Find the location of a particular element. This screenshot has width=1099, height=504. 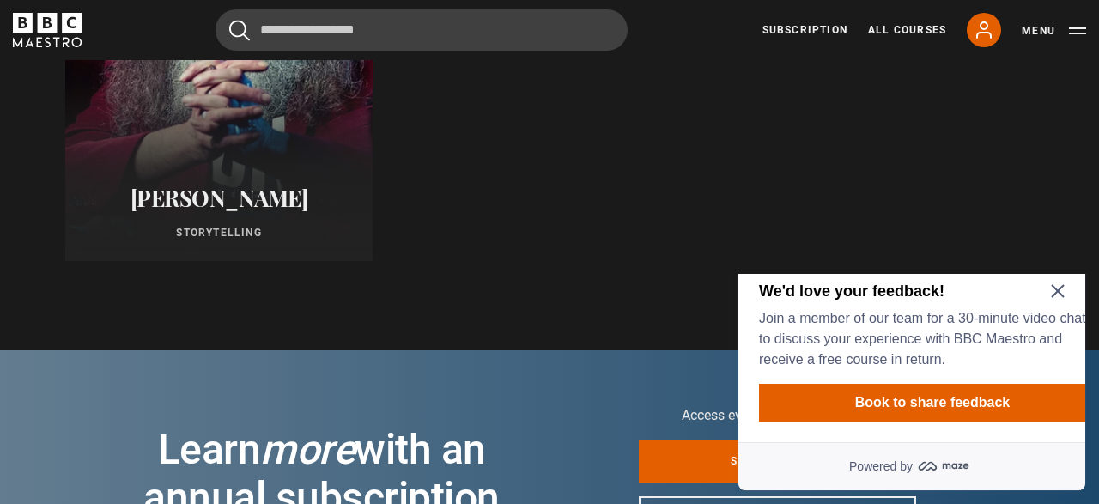

input: Search is located at coordinates (422, 30).